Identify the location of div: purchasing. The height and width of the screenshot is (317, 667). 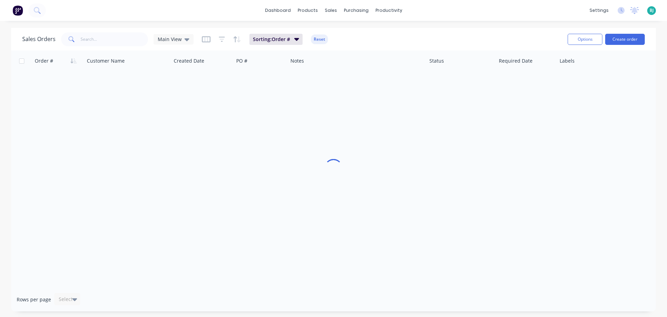
(356, 10).